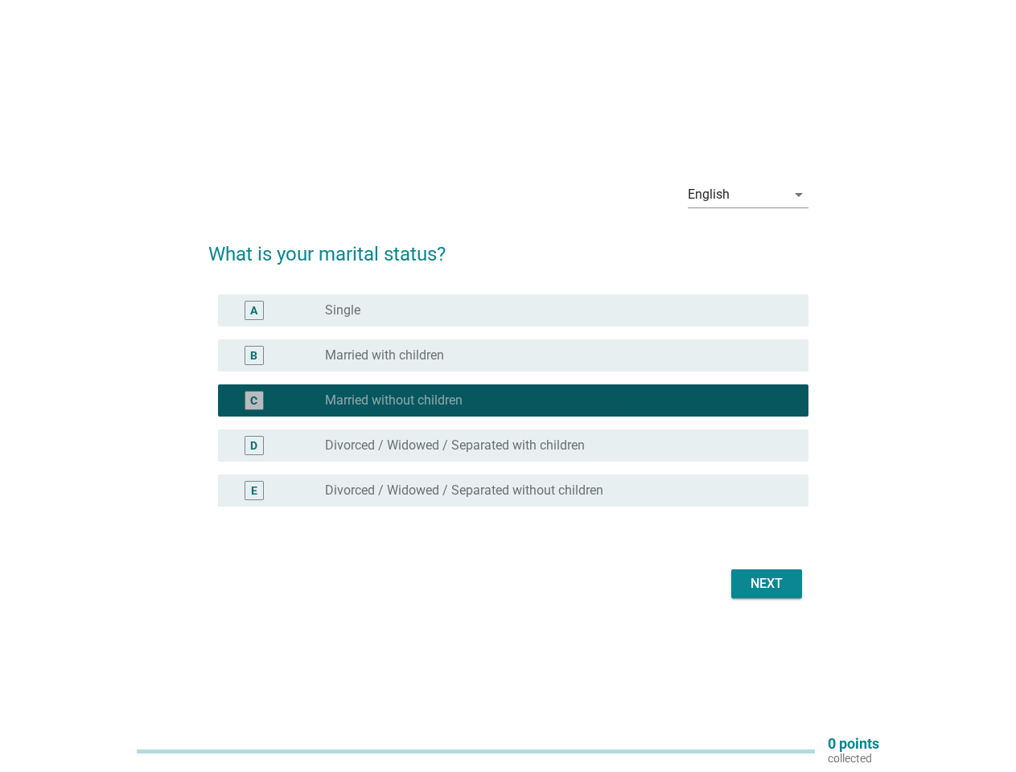 Image resolution: width=1016 pixels, height=772 pixels. Describe the element at coordinates (853, 744) in the screenshot. I see `p: 0 points` at that location.